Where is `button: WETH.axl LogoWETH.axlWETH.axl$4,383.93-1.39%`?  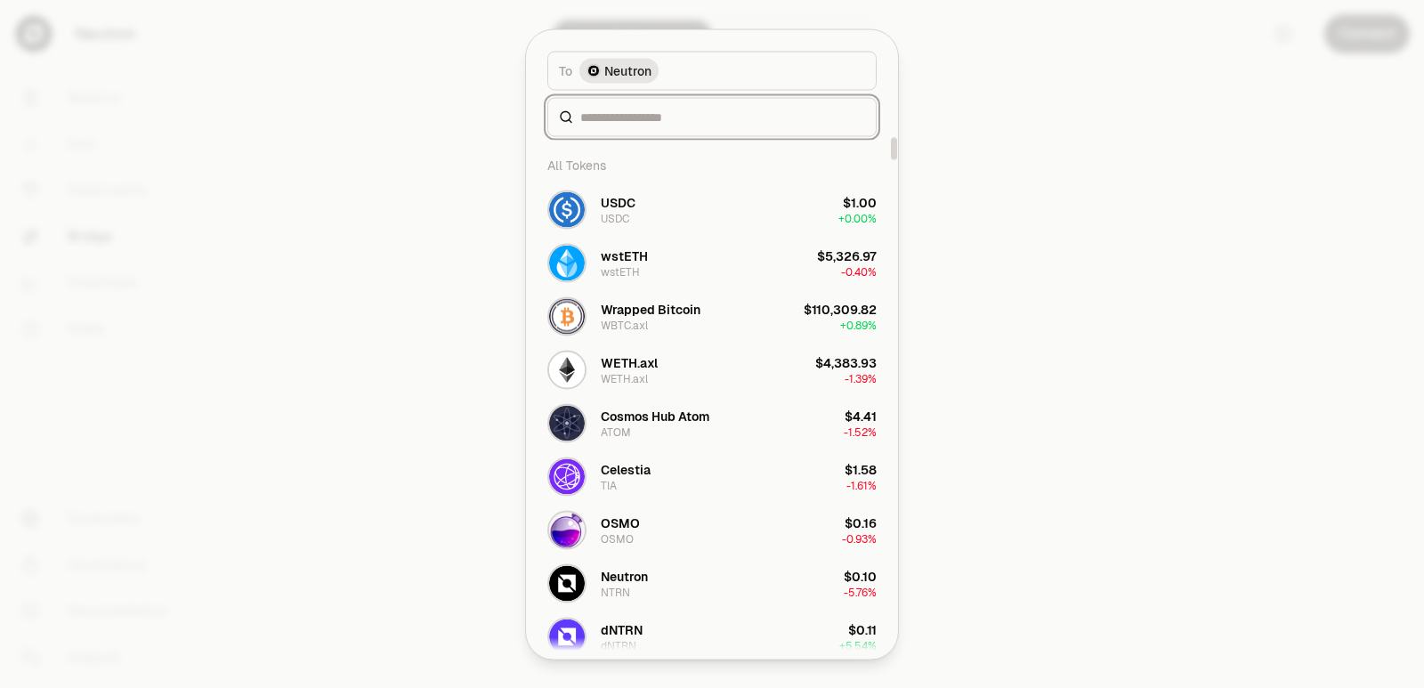 button: WETH.axl LogoWETH.axlWETH.axl$4,383.93-1.39% is located at coordinates (712, 369).